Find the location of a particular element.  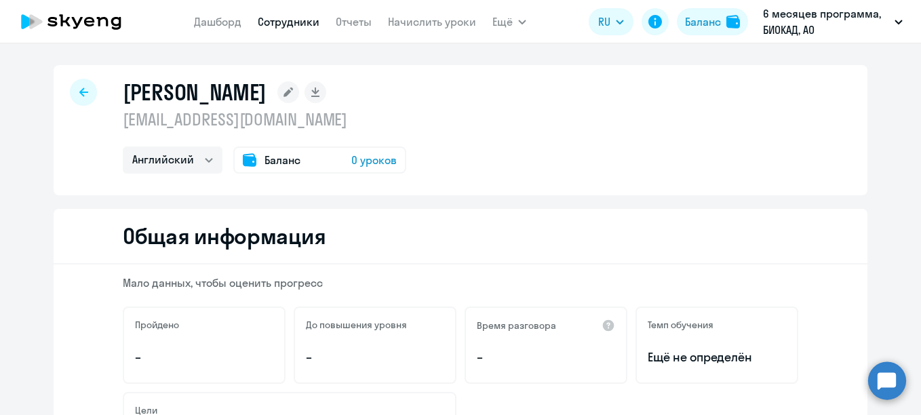

p: Мало данных, чтобы оценить прогресс is located at coordinates (460, 283).